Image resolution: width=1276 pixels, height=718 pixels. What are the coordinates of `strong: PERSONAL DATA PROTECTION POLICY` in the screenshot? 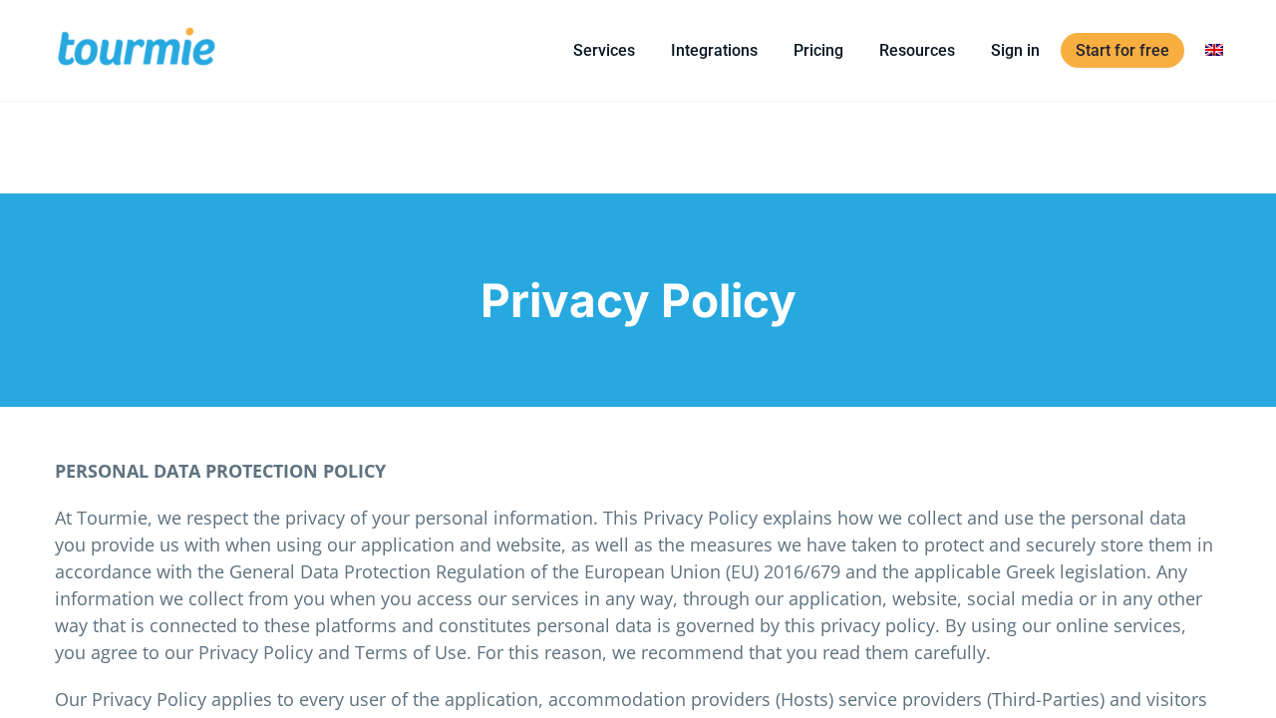 It's located at (220, 470).